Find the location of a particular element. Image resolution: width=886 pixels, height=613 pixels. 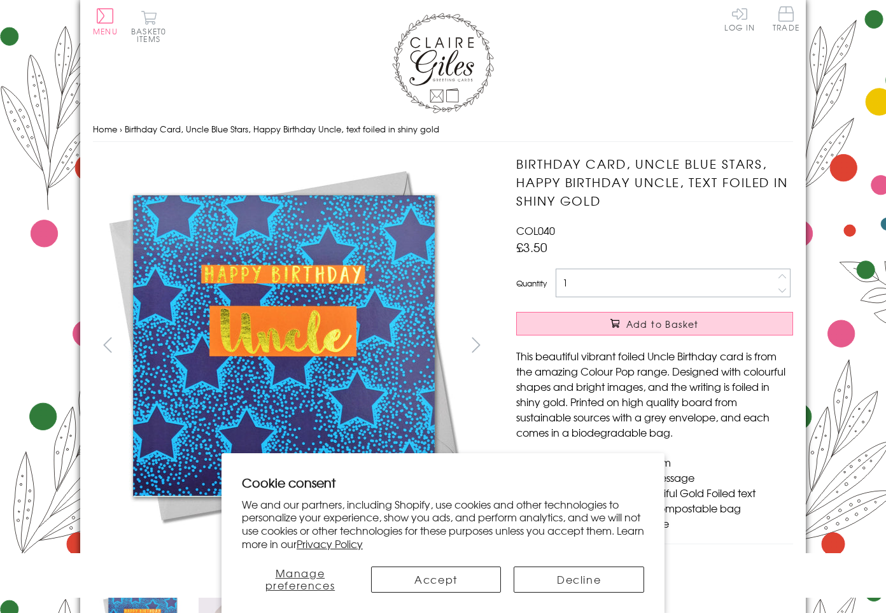

h2: Cookie consent is located at coordinates (443, 483).